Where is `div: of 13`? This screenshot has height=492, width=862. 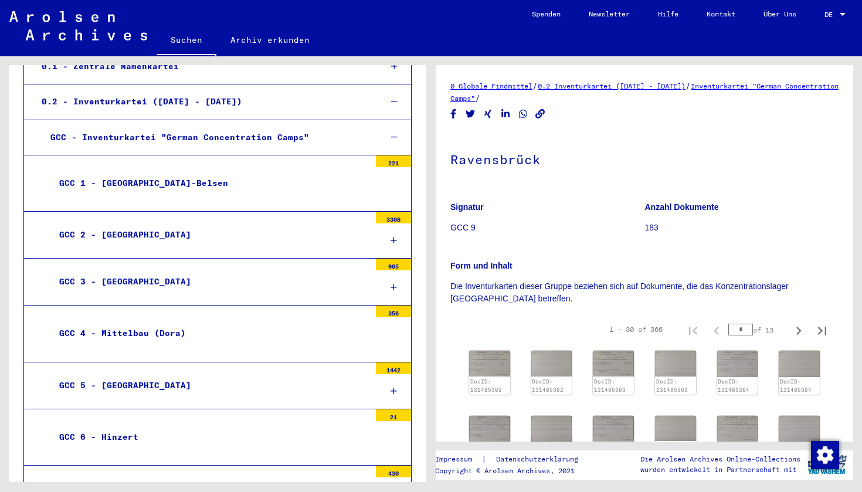 div: of 13 is located at coordinates (757, 329).